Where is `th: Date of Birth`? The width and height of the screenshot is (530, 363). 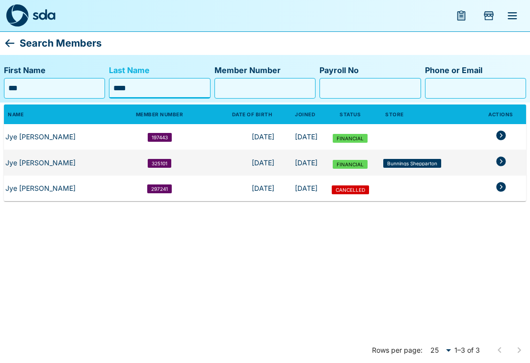
th: Date of Birth is located at coordinates (239, 114).